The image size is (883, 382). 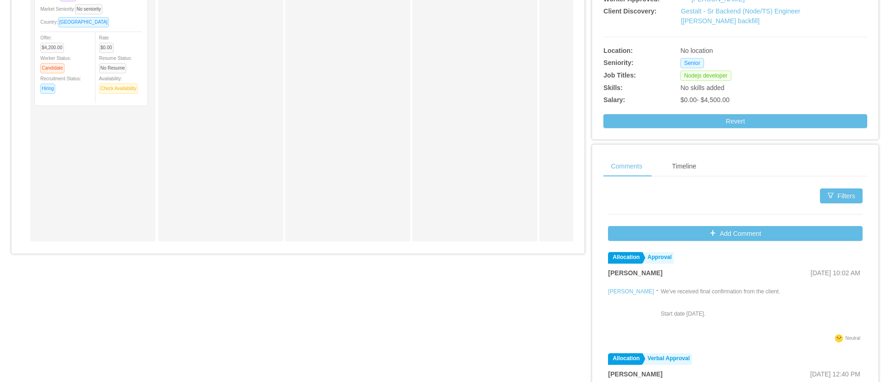 I want to click on button: icon: filterFilters, so click(x=842, y=196).